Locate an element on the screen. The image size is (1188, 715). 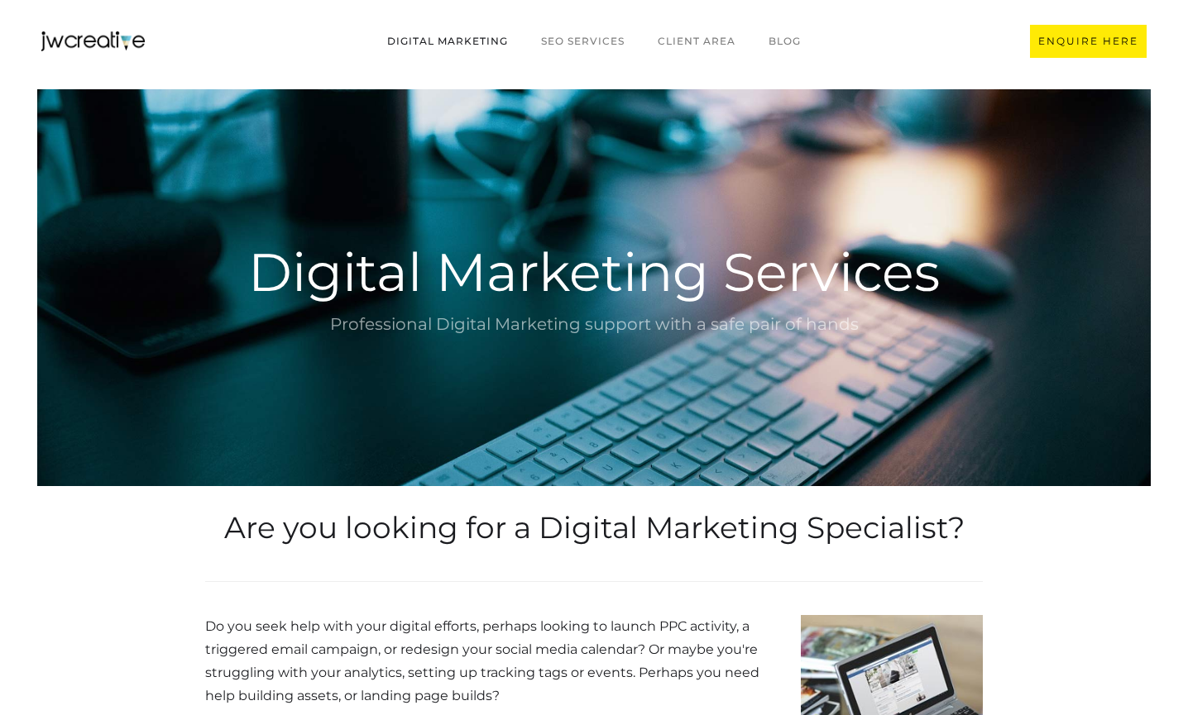
h1: Digital Marketing Services is located at coordinates (594, 272).